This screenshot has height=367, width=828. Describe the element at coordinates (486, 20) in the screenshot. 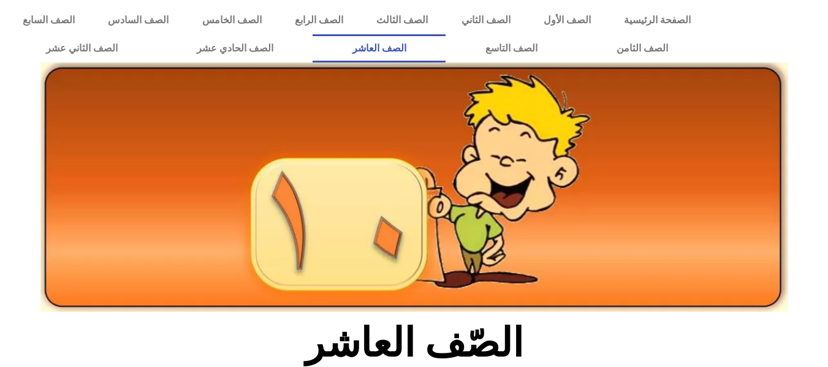

I see `a: الصف الثاني` at that location.